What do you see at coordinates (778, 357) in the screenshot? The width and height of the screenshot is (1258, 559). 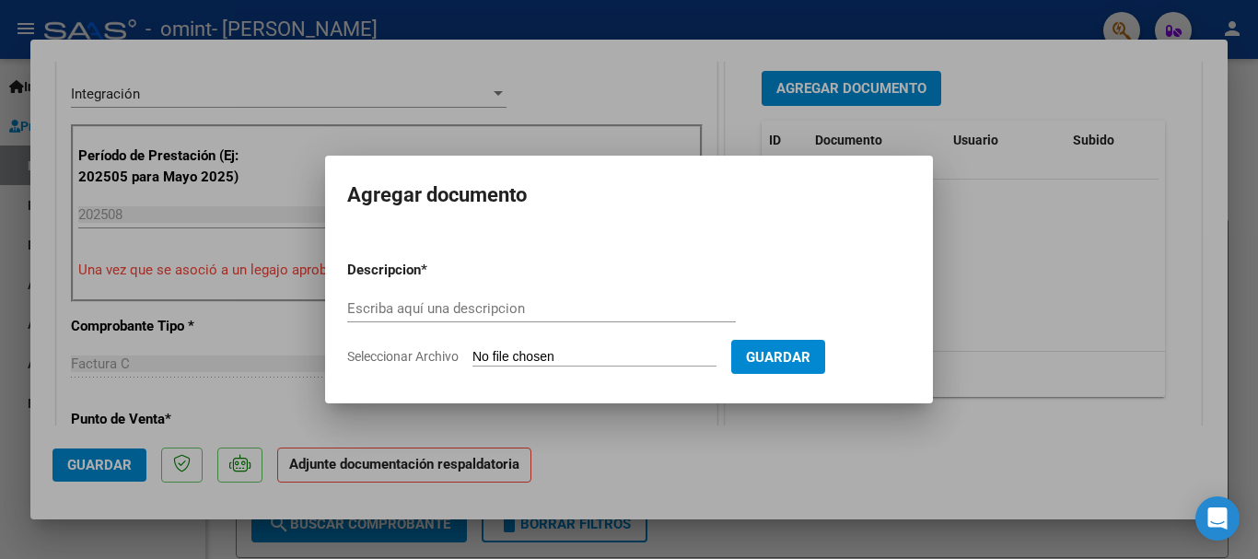 I see `span: Guardar` at bounding box center [778, 357].